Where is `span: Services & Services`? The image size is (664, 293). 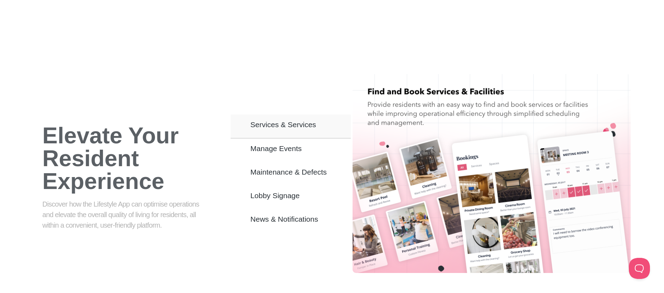
span: Services & Services is located at coordinates (283, 124).